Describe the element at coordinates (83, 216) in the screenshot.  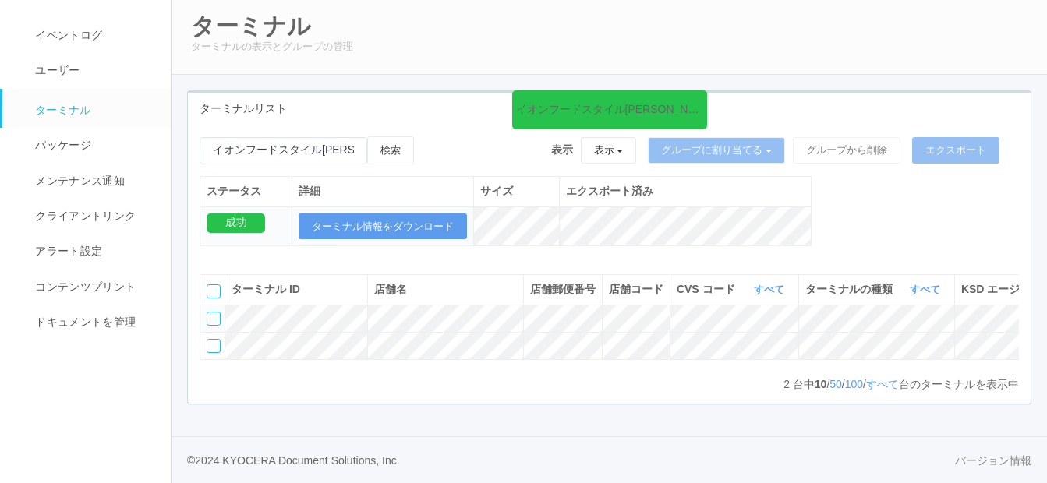
I see `span: クライアントリンク` at that location.